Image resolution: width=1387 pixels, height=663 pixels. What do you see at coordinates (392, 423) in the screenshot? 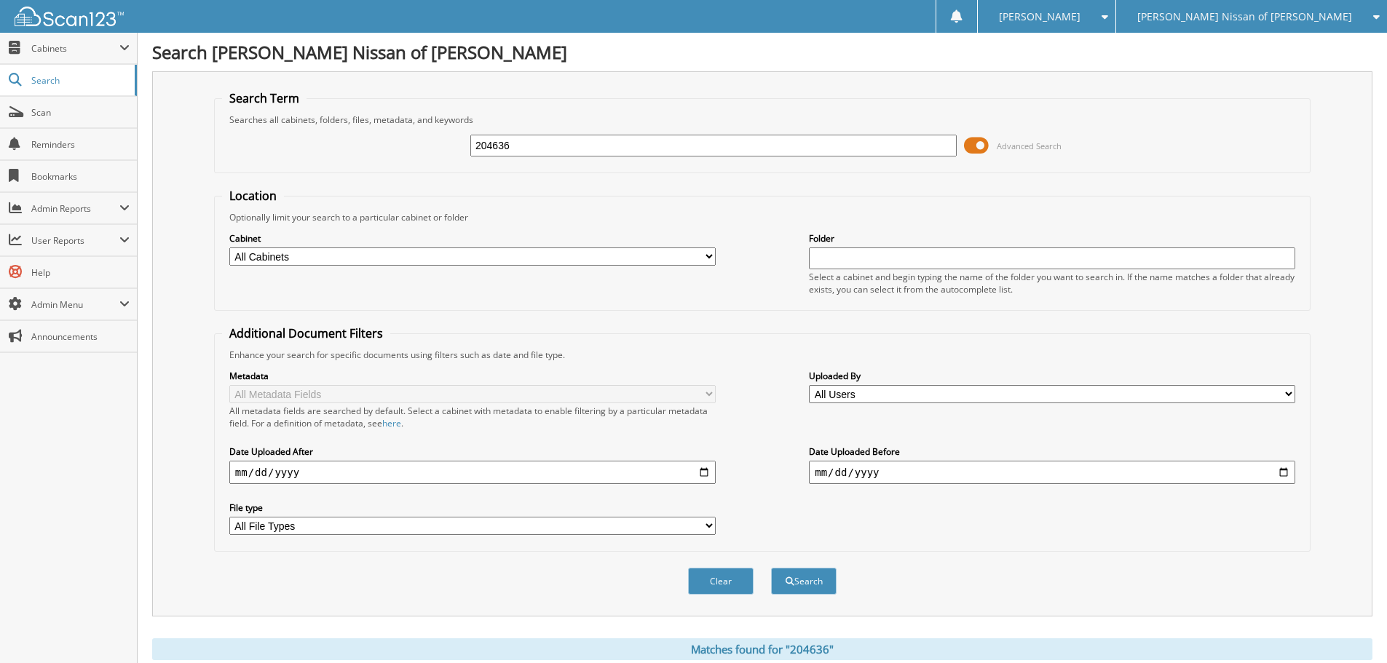
I see `a: here` at bounding box center [392, 423].